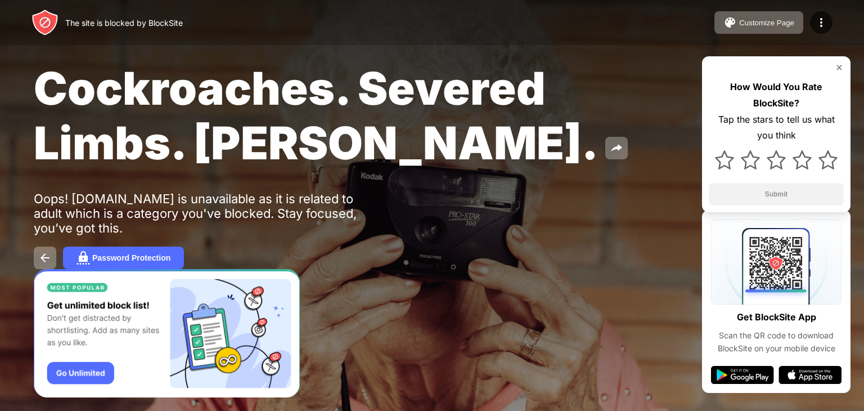 This screenshot has width=864, height=411. What do you see at coordinates (743, 375) in the screenshot?
I see `img: google-play.svg` at bounding box center [743, 375].